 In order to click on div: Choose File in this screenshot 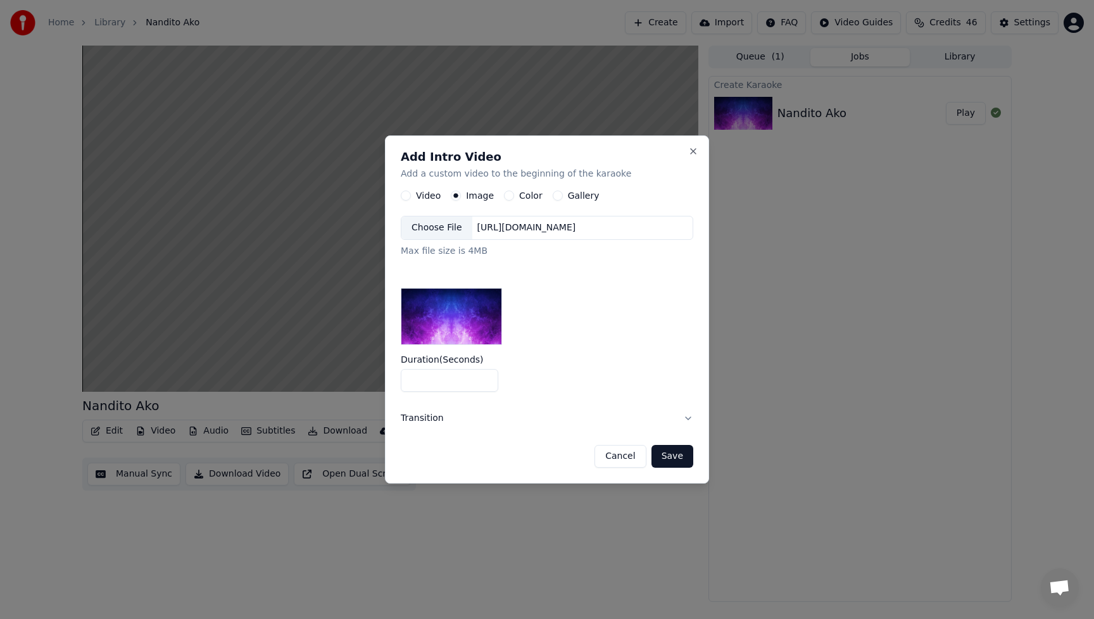, I will do `click(437, 228)`.